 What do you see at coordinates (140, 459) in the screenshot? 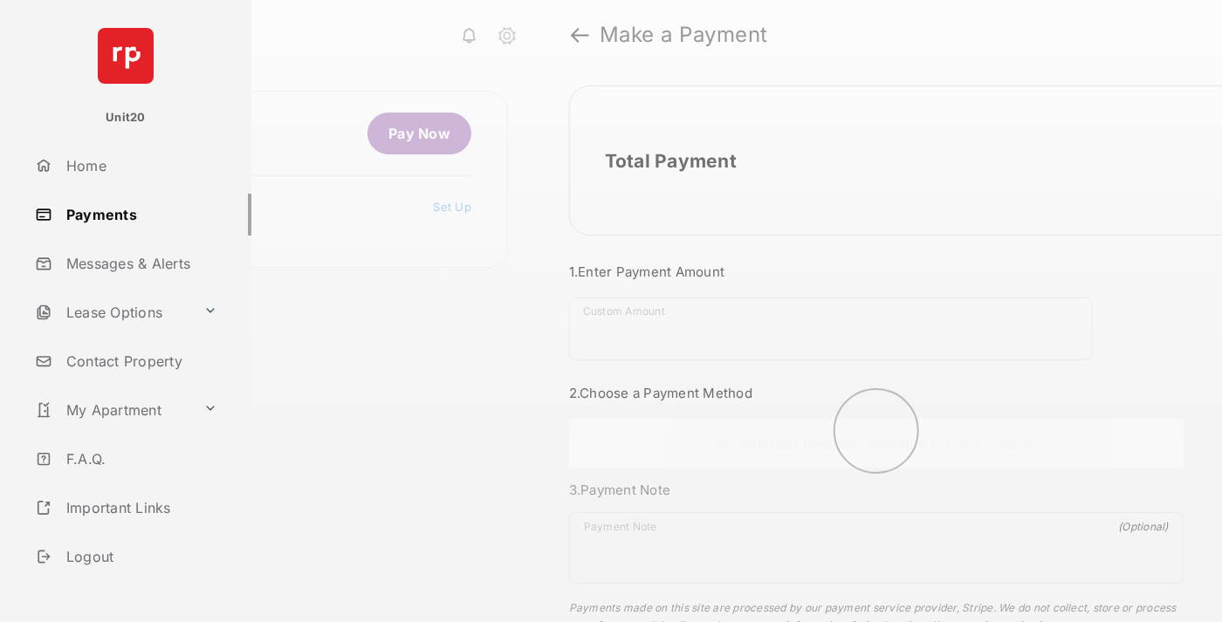
I see `a: F.A.Q.` at bounding box center [140, 459].